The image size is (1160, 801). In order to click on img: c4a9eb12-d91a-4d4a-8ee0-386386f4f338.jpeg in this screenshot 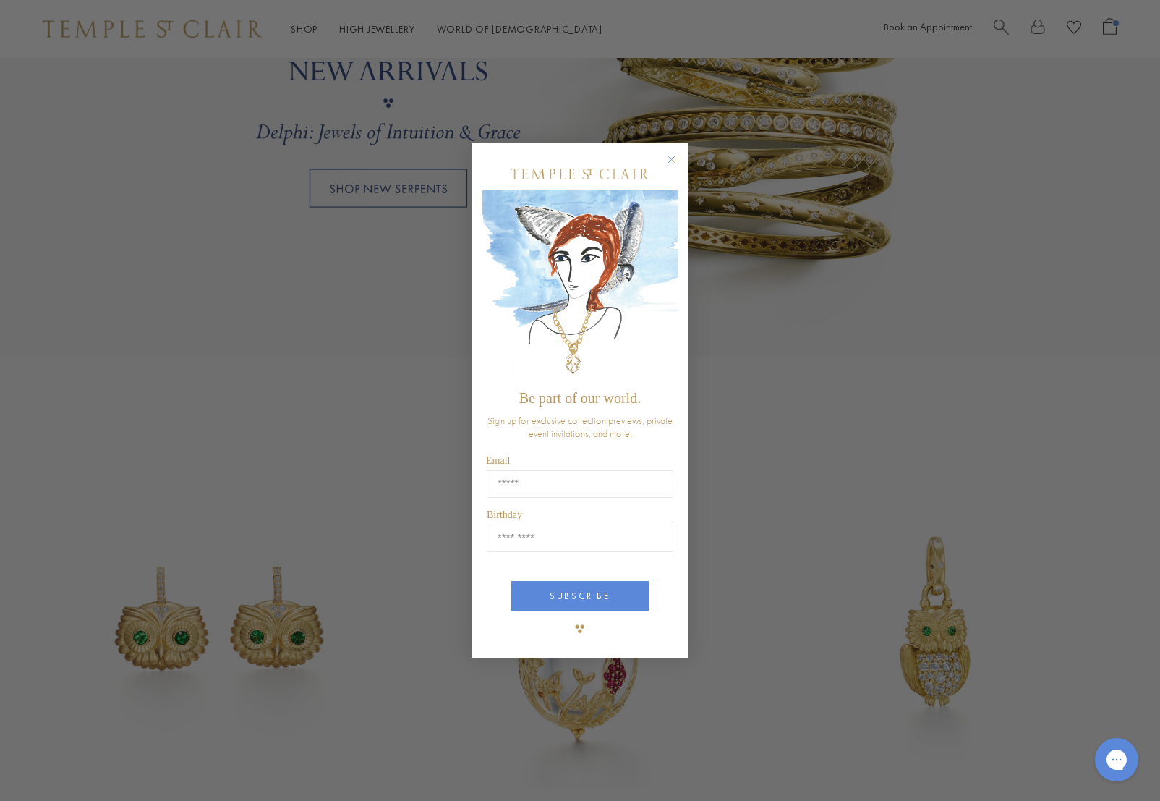, I will do `click(580, 286)`.